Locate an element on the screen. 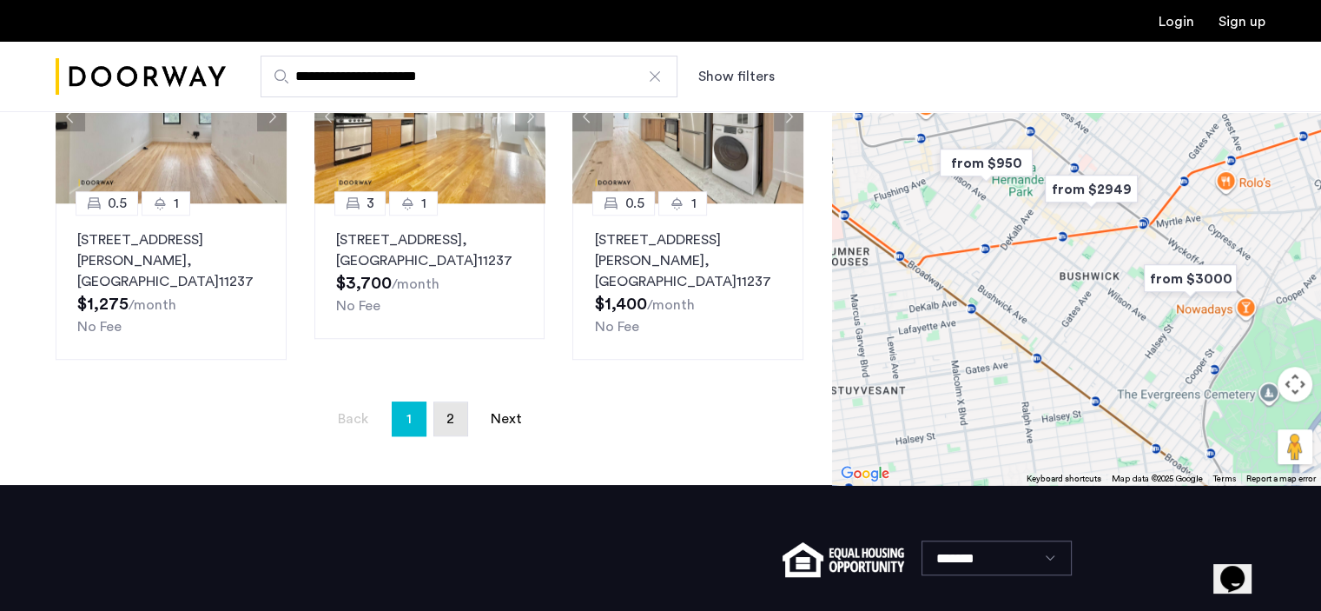 The image size is (1321, 611). button: Keyboard shortcuts is located at coordinates (1064, 479).